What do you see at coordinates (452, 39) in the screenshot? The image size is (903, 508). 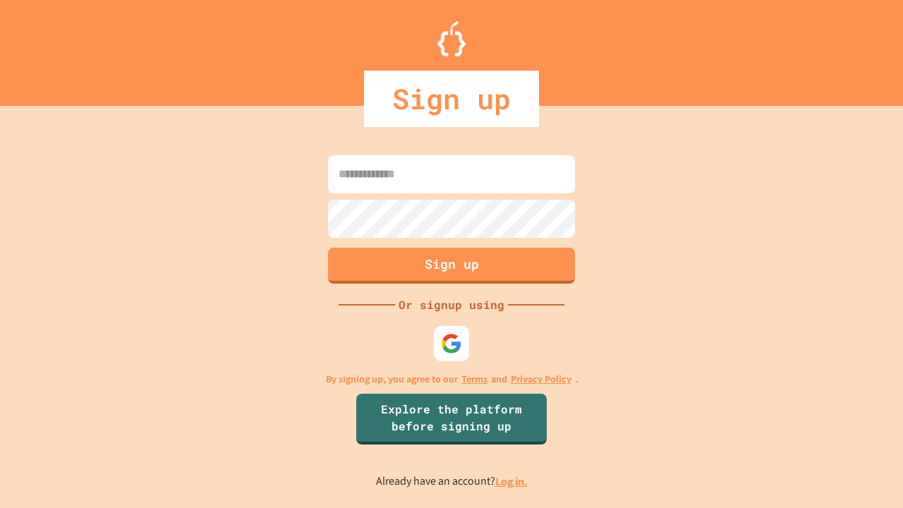 I see `img: Logo.svg` at bounding box center [452, 39].